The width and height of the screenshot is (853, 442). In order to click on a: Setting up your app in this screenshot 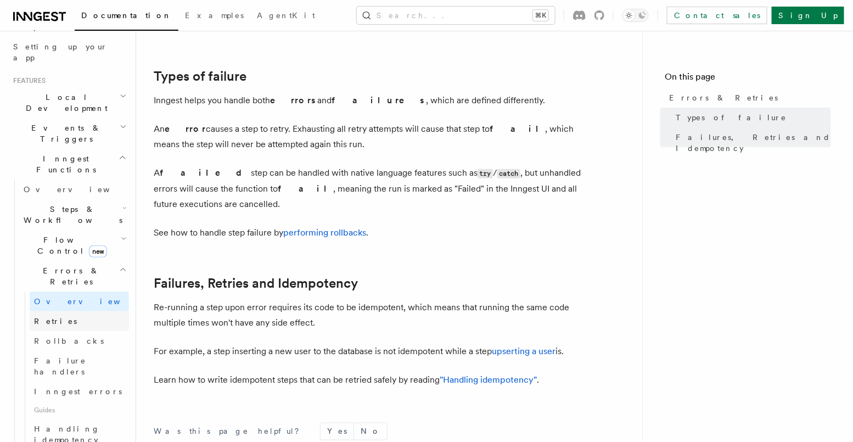, I will do `click(69, 52)`.